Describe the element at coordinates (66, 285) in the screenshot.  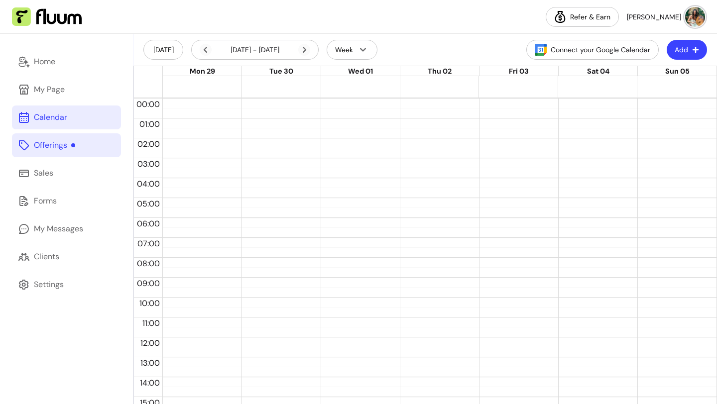
I see `a: Settings` at that location.